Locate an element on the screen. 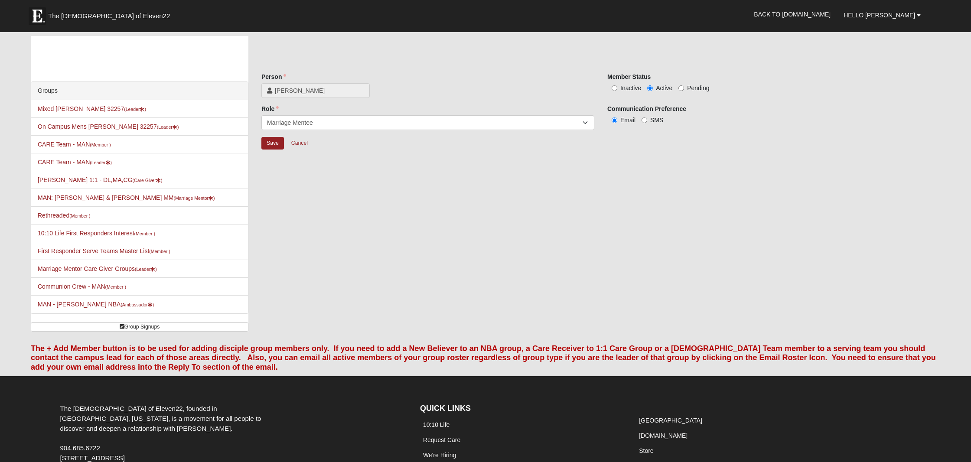 The width and height of the screenshot is (971, 462). a: 10:10 Life First Responders Interest(Member ) is located at coordinates (96, 233).